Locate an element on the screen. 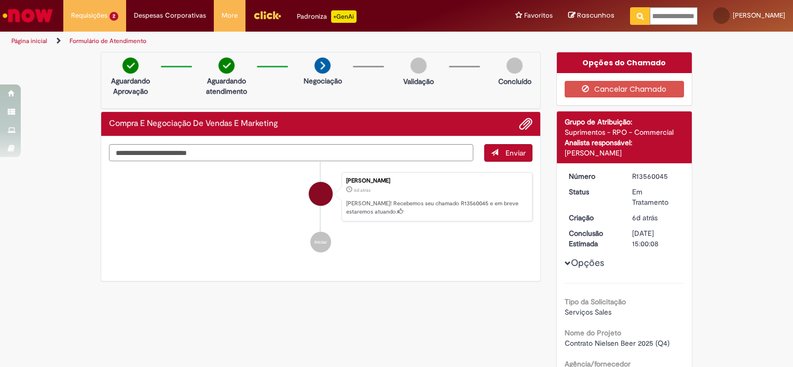  a: Rascunhos is located at coordinates (591, 16).